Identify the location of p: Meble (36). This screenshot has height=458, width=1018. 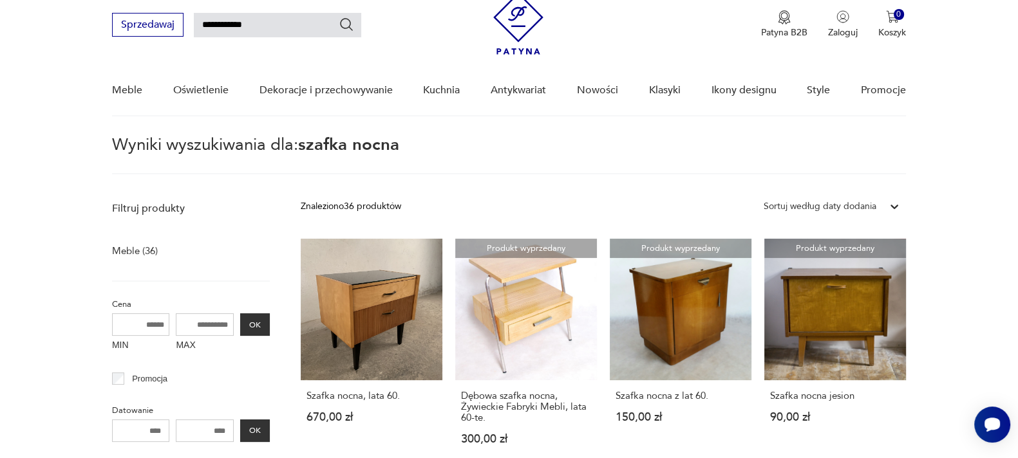
(135, 251).